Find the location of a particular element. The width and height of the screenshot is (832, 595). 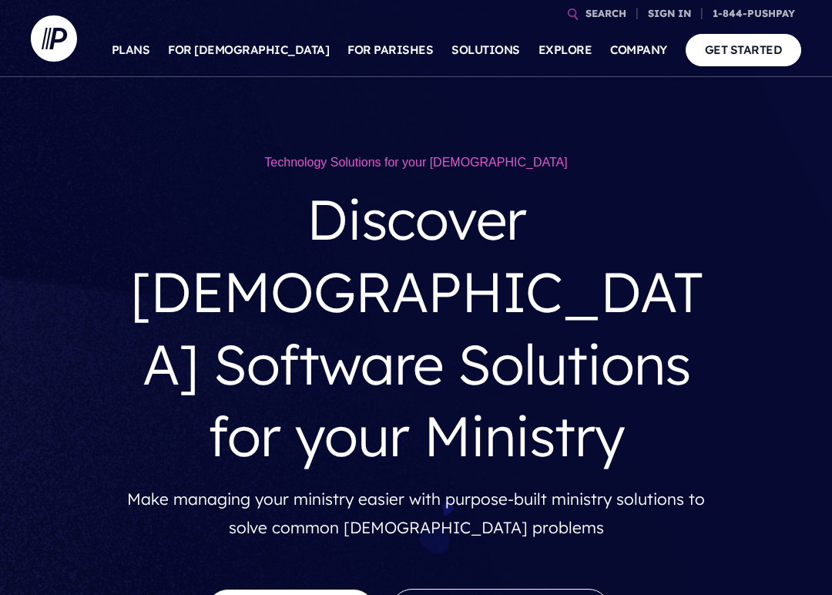

a: EXPLORE is located at coordinates (565, 50).